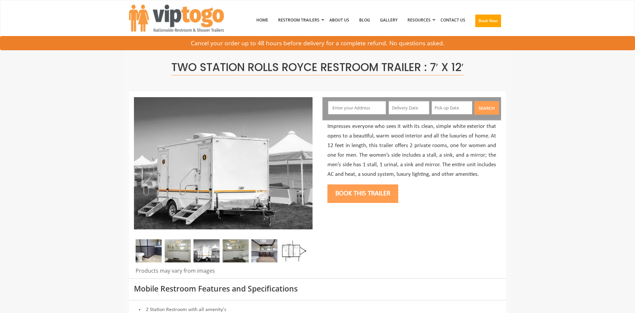 The image size is (635, 313). I want to click on input: Enter your Address, so click(357, 108).